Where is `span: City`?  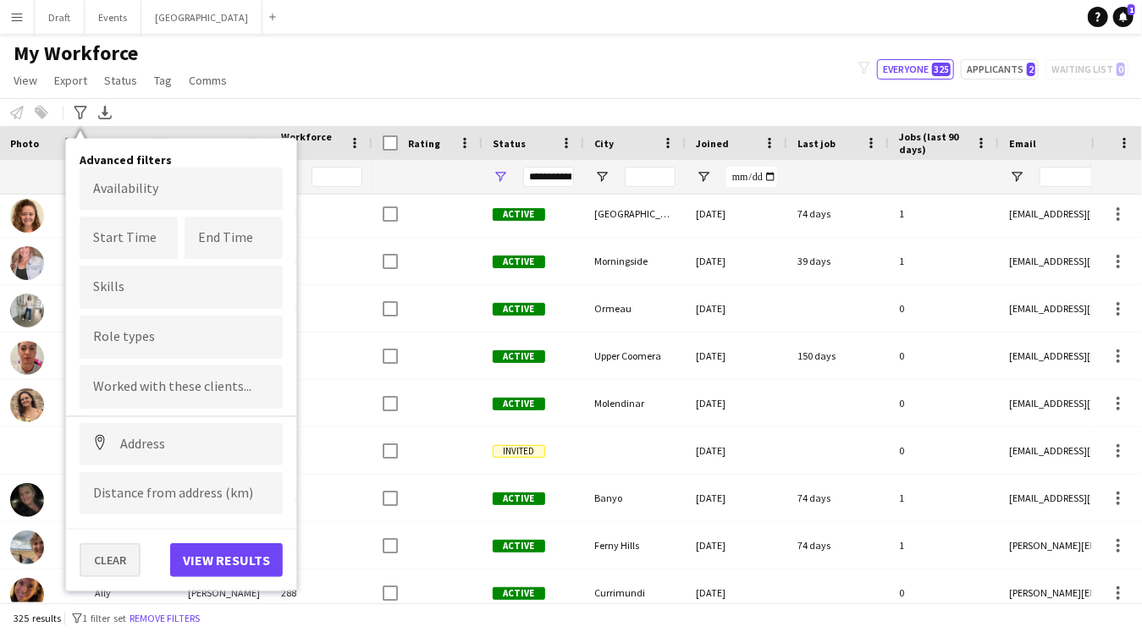 span: City is located at coordinates (604, 143).